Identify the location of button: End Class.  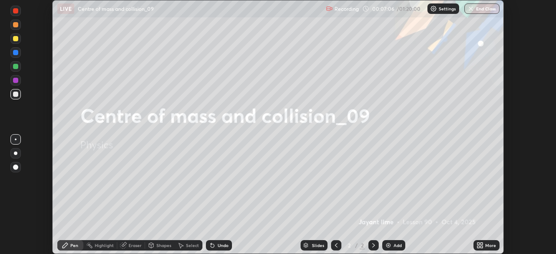
(481, 9).